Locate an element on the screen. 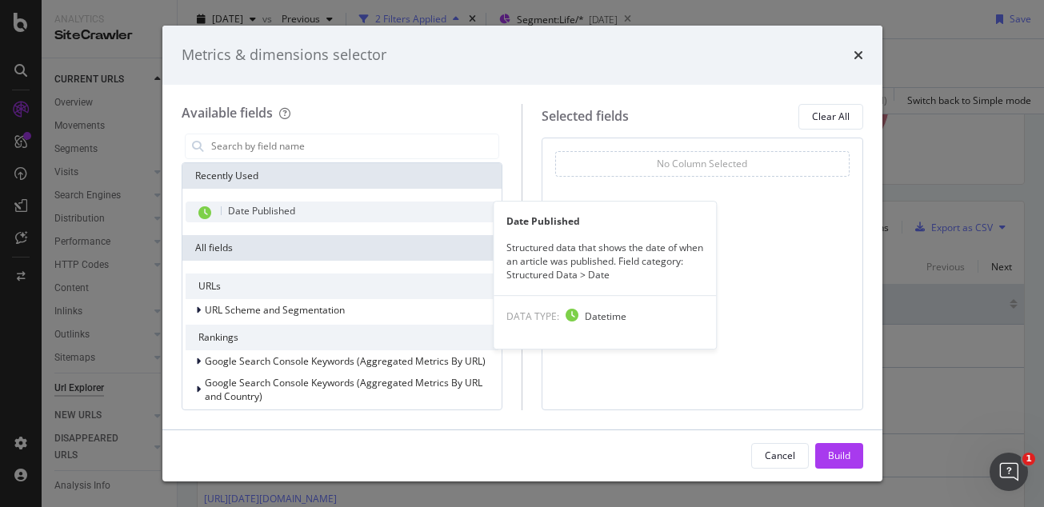 Image resolution: width=1044 pixels, height=507 pixels. div: modal is located at coordinates (522, 253).